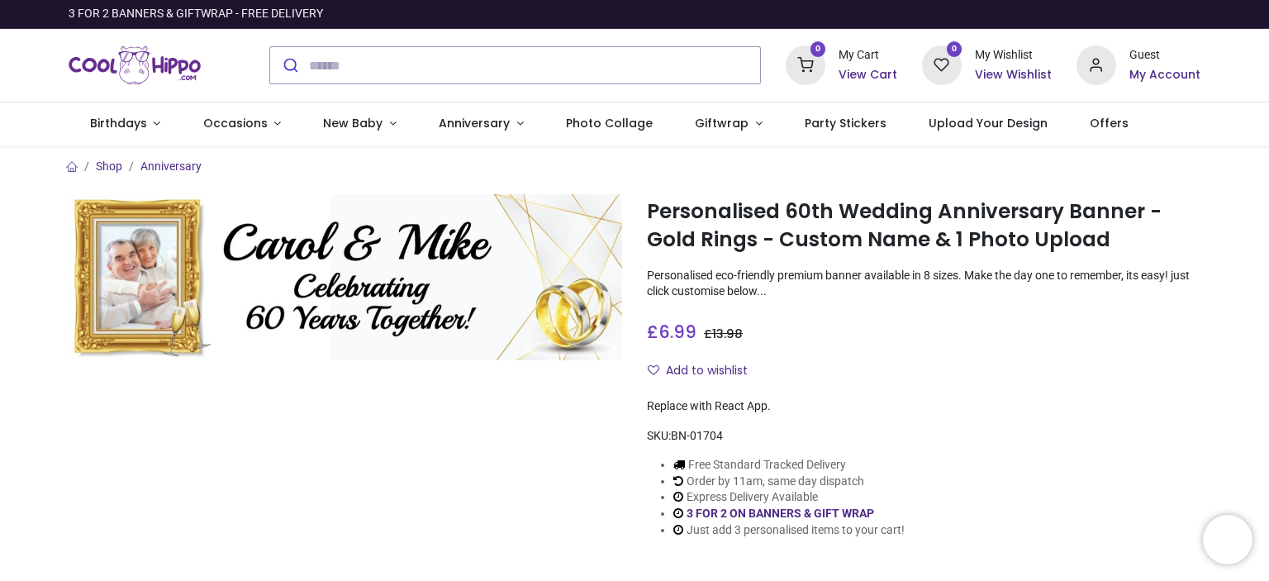 The image size is (1269, 581). I want to click on i: Add to wishlist, so click(653, 370).